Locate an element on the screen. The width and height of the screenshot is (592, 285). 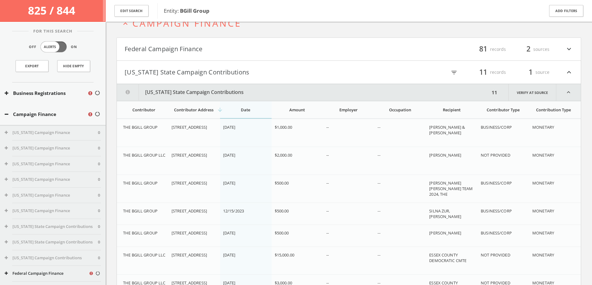
div: Contributor Type is located at coordinates (503, 110).